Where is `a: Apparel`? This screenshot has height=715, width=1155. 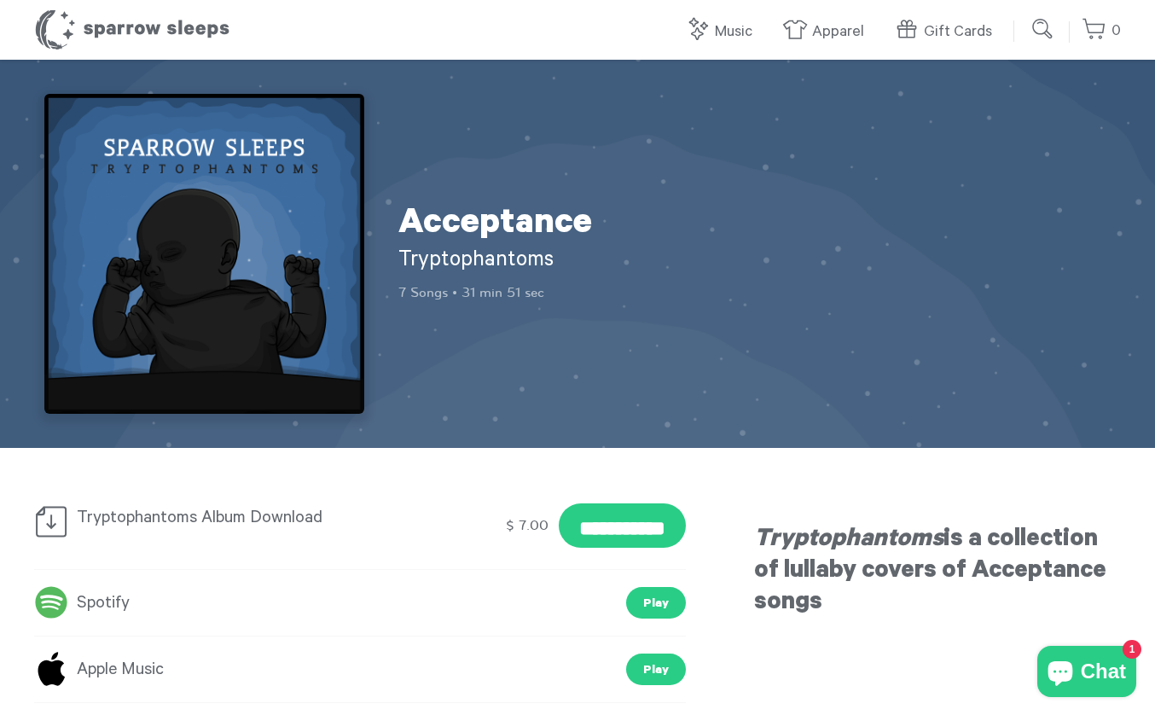 a: Apparel is located at coordinates (827, 32).